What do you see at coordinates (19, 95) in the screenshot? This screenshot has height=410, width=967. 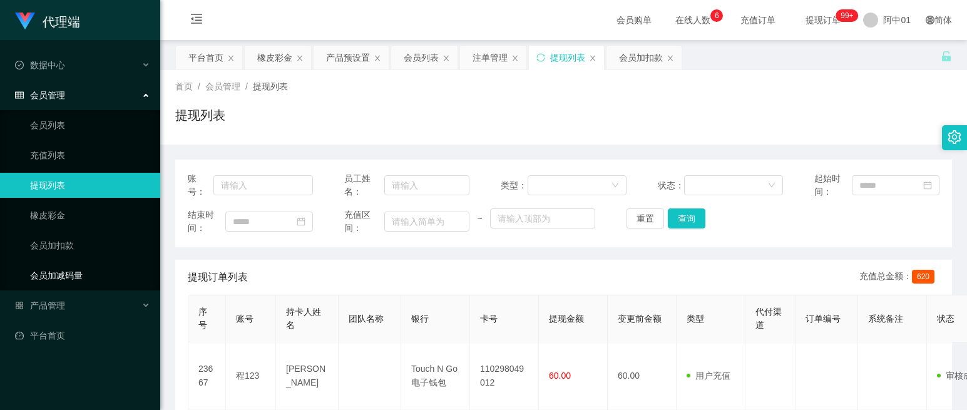 I see `i: 图标： 表格` at bounding box center [19, 95].